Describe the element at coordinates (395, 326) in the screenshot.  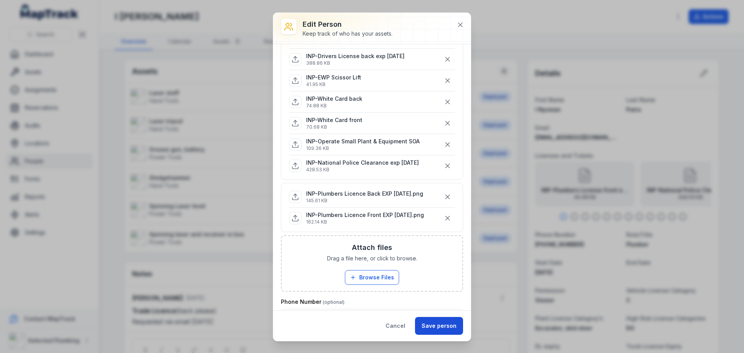
I see `button: Cancel` at that location.